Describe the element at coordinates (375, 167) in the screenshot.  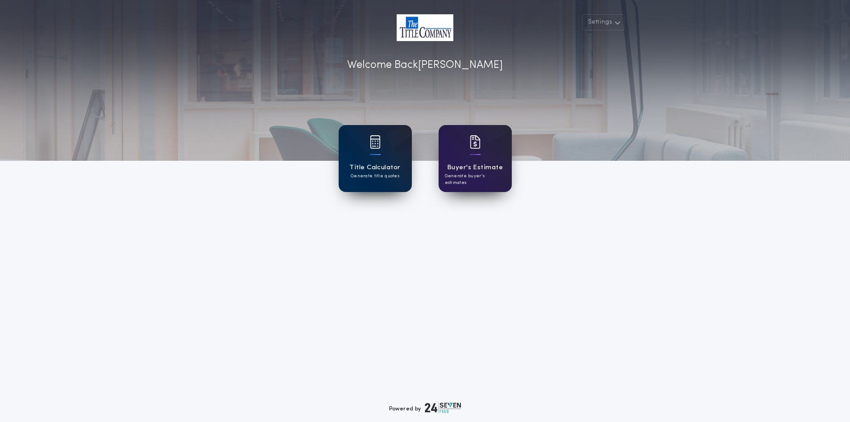
I see `h1: Title Calculator` at that location.